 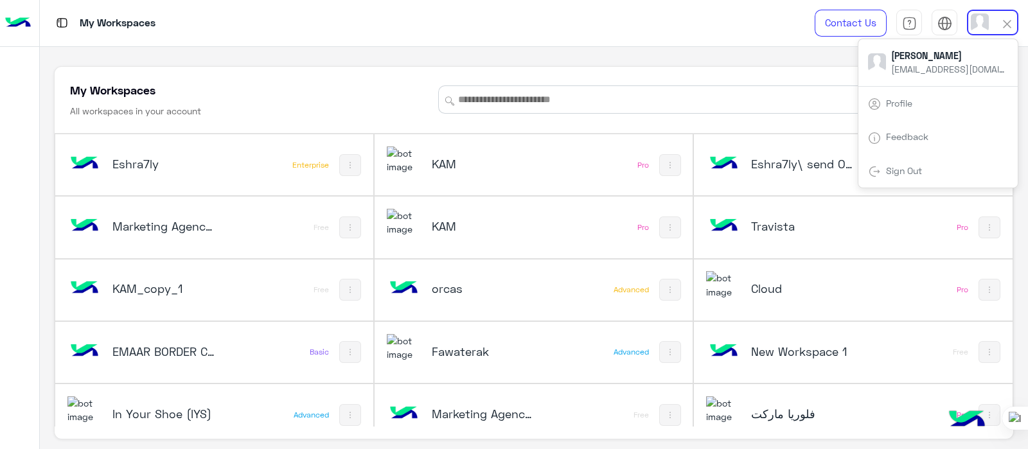 I want to click on p: My Workspaces, so click(x=118, y=23).